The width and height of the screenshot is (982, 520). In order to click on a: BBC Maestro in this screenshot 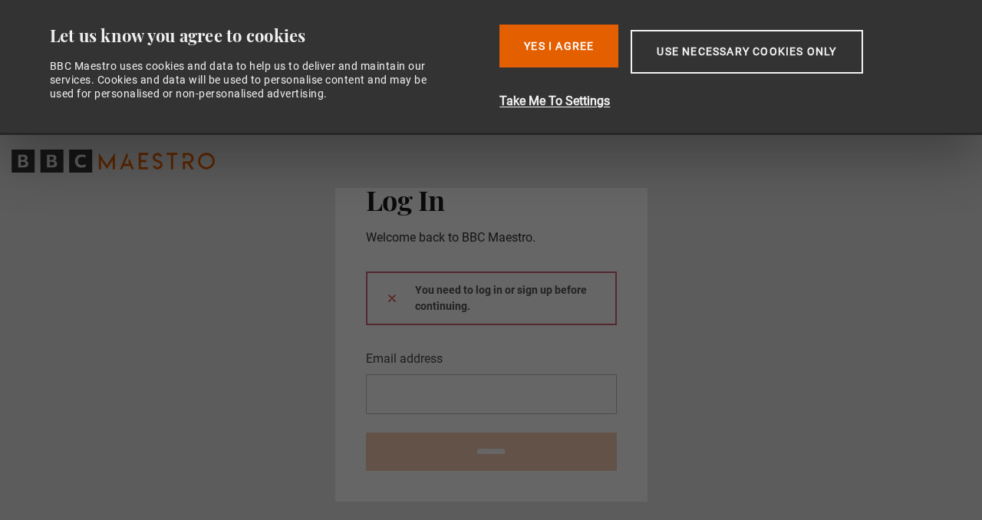, I will do `click(113, 161)`.